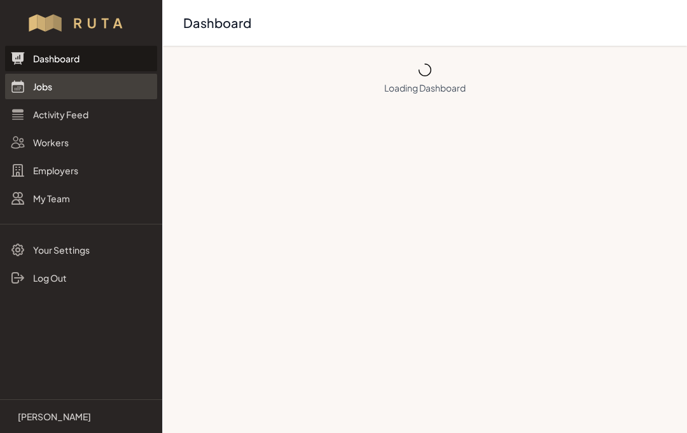 The image size is (687, 433). What do you see at coordinates (425, 88) in the screenshot?
I see `p: Loading Dashboard` at bounding box center [425, 88].